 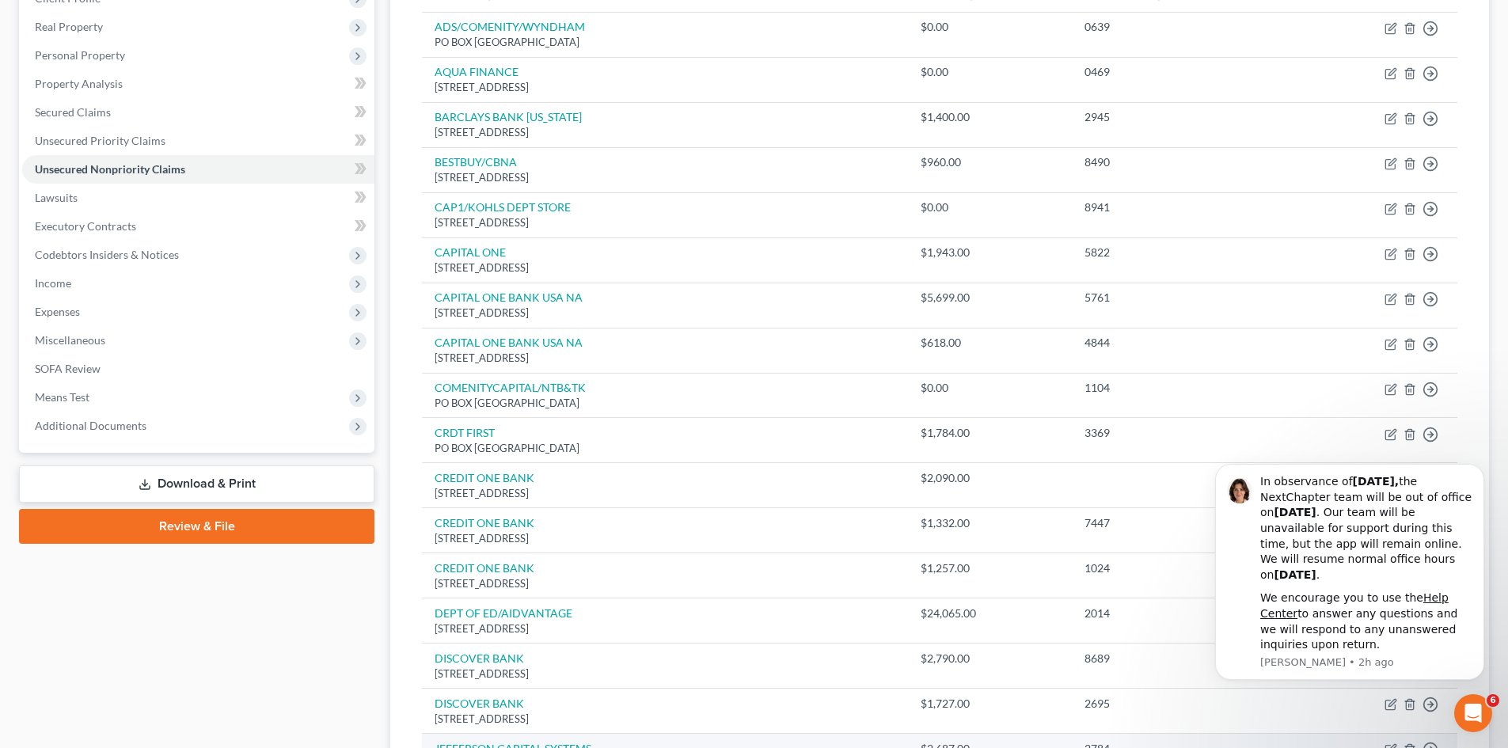 What do you see at coordinates (989, 433) in the screenshot?
I see `div: $1,784.00` at bounding box center [989, 433].